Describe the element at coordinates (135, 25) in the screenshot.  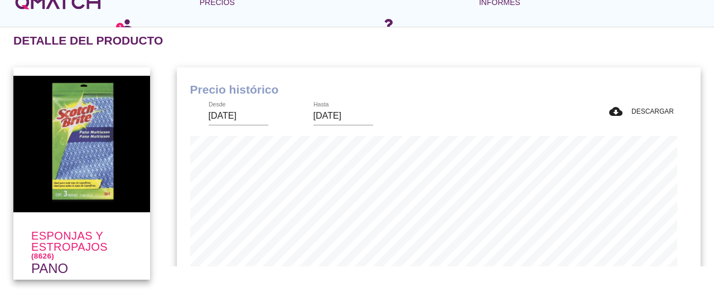
I see `font: persona` at that location.